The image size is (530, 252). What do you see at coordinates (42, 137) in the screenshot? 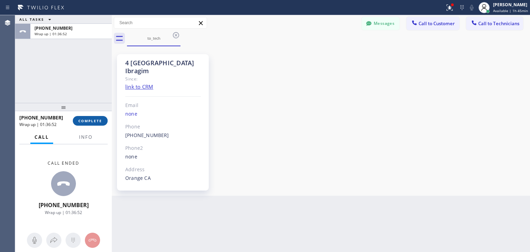
I see `span: Call` at bounding box center [42, 137].